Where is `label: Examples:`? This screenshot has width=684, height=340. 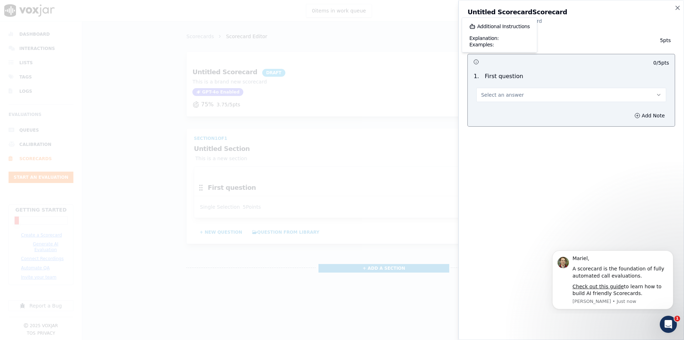 label: Examples: is located at coordinates (481, 45).